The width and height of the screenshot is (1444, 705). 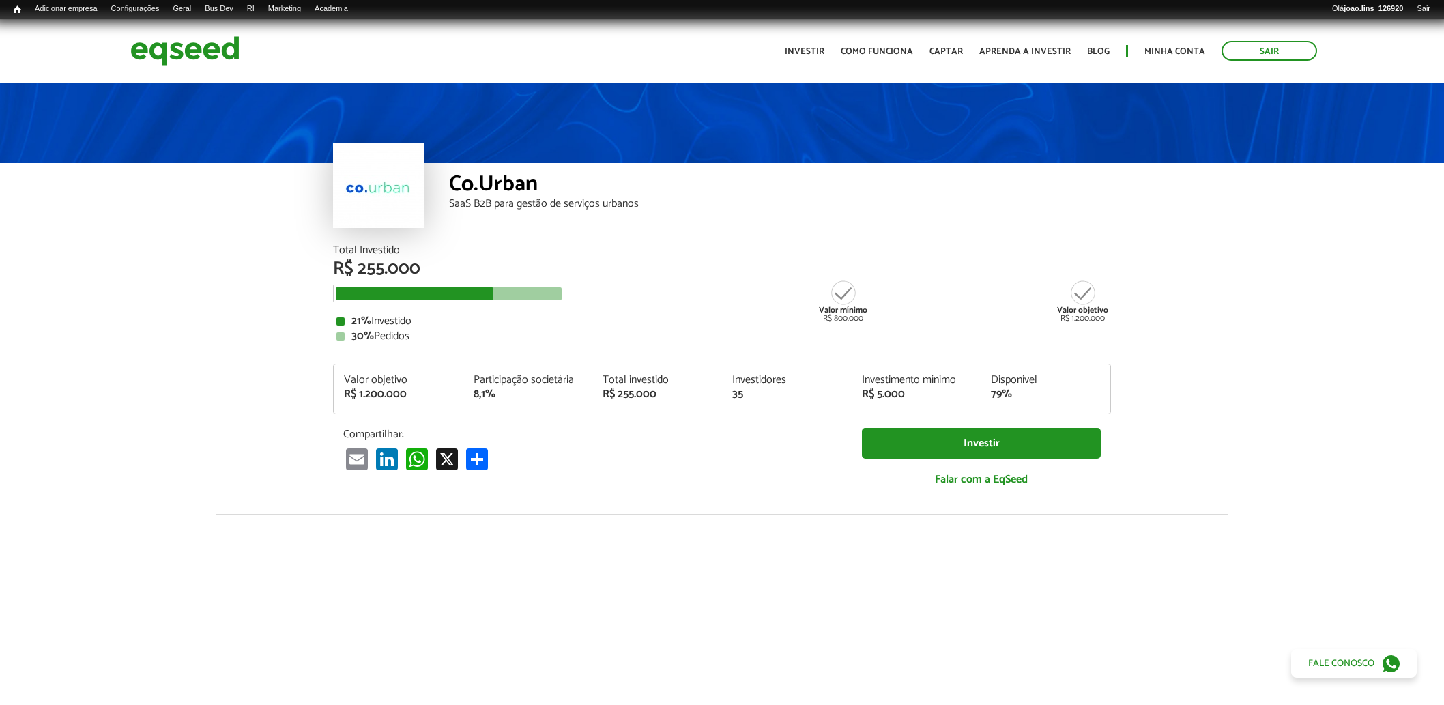 What do you see at coordinates (593, 434) in the screenshot?
I see `p: Compartilhar:` at bounding box center [593, 434].